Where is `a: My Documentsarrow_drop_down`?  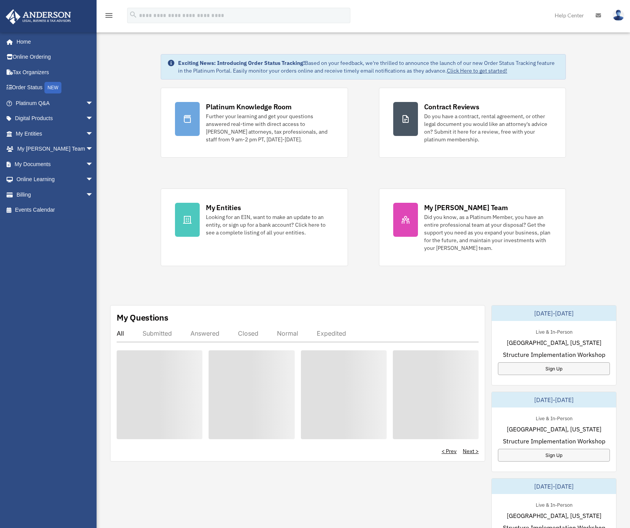 a: My Documentsarrow_drop_down is located at coordinates (55, 164).